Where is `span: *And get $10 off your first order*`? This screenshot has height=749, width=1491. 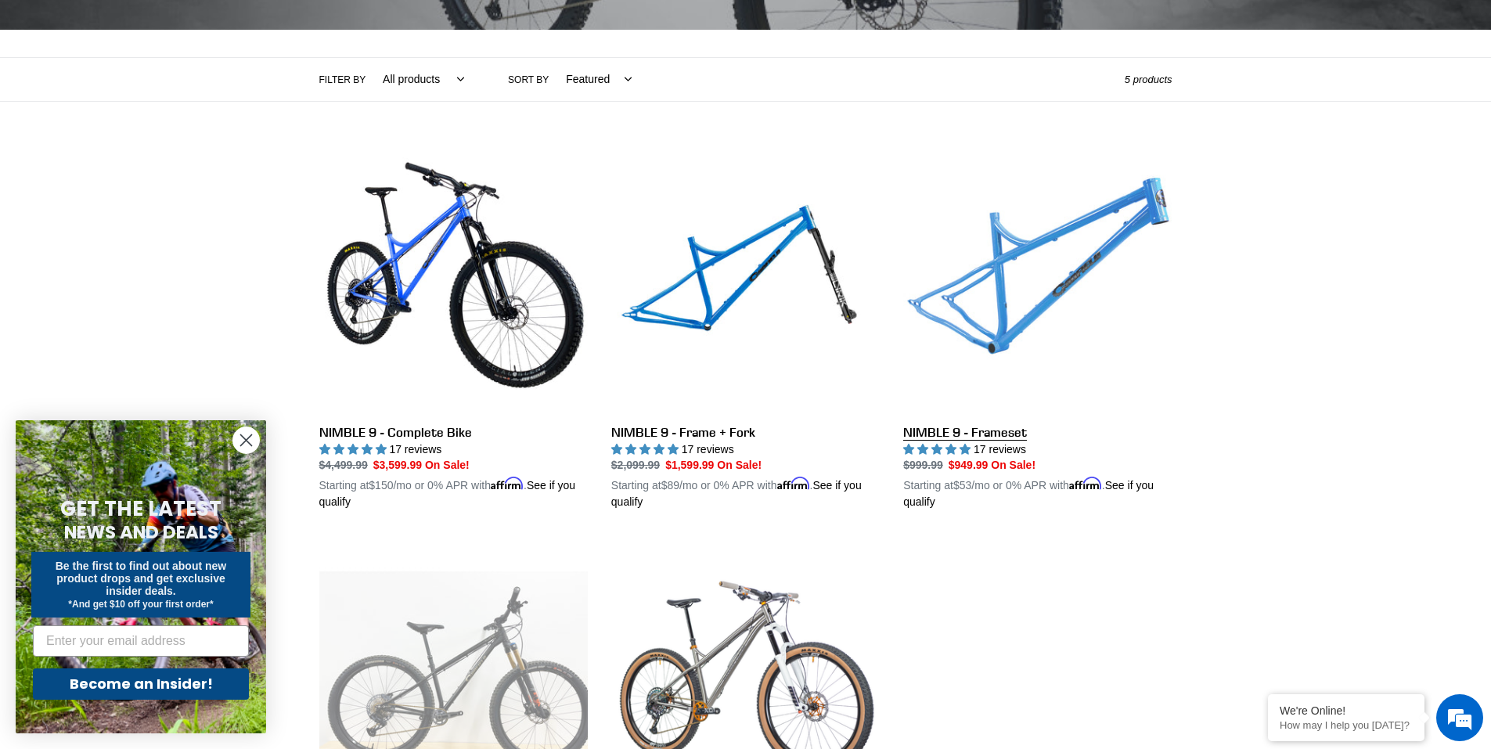 span: *And get $10 off your first order* is located at coordinates (140, 604).